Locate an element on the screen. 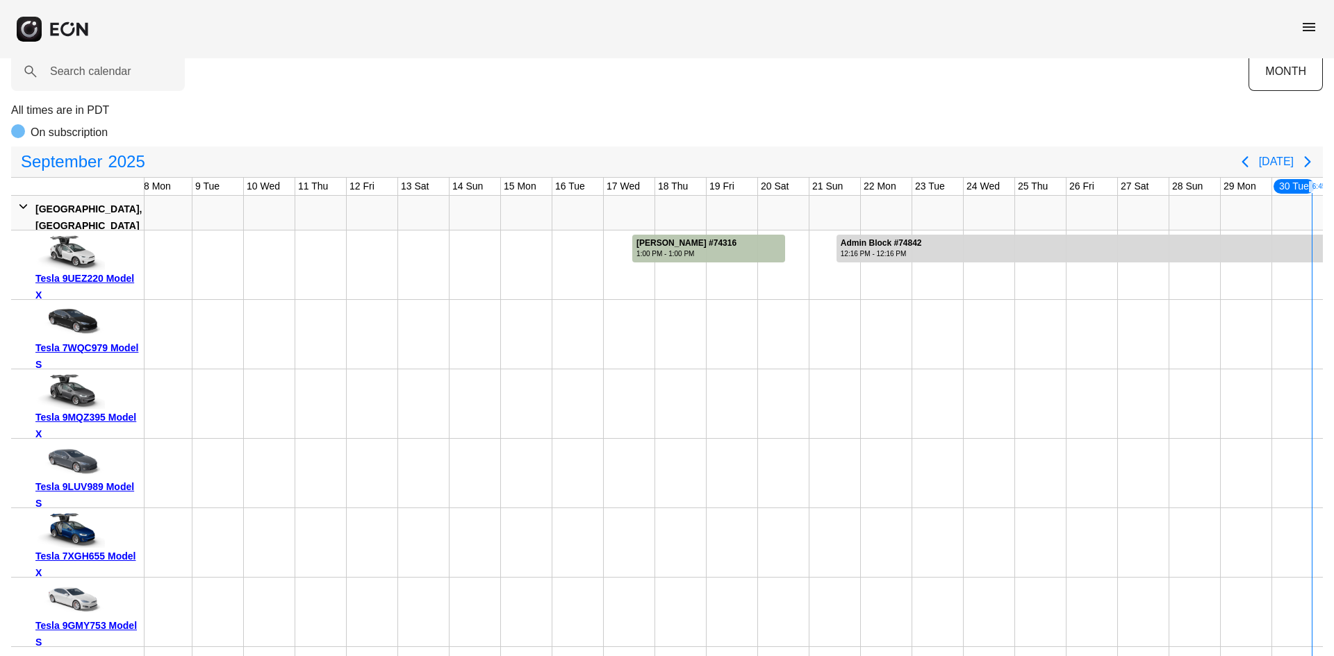 The image size is (1334, 656). div: Tesla 7XGH655 Model X is located at coordinates (87, 565).